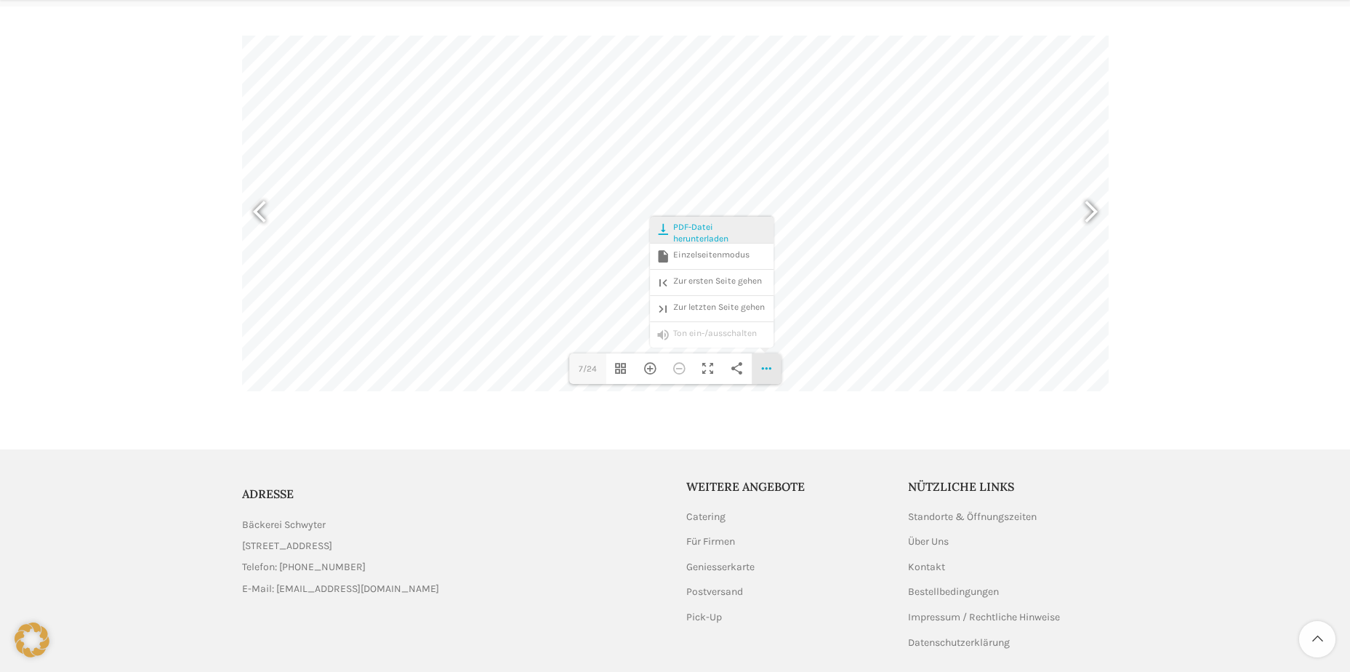 This screenshot has width=1350, height=672. Describe the element at coordinates (679, 369) in the screenshot. I see `div: Herauszoomen` at that location.